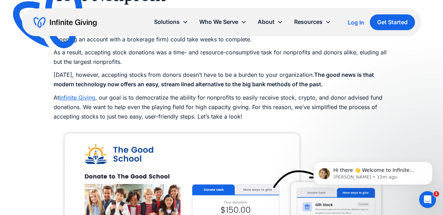 This screenshot has width=443, height=215. Describe the element at coordinates (392, 22) in the screenshot. I see `a: Get Started` at that location.